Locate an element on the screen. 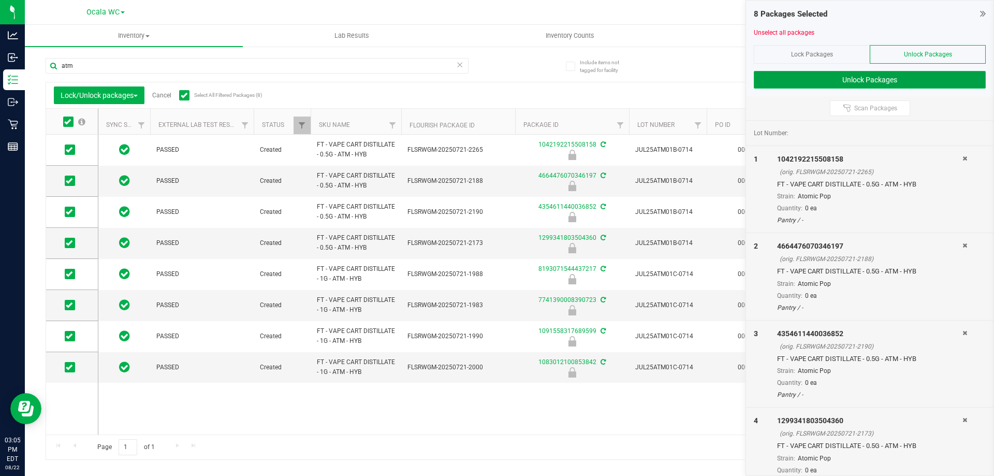 Image resolution: width=994 pixels, height=476 pixels. span: Lock/Unlock packages is located at coordinates (99, 95).